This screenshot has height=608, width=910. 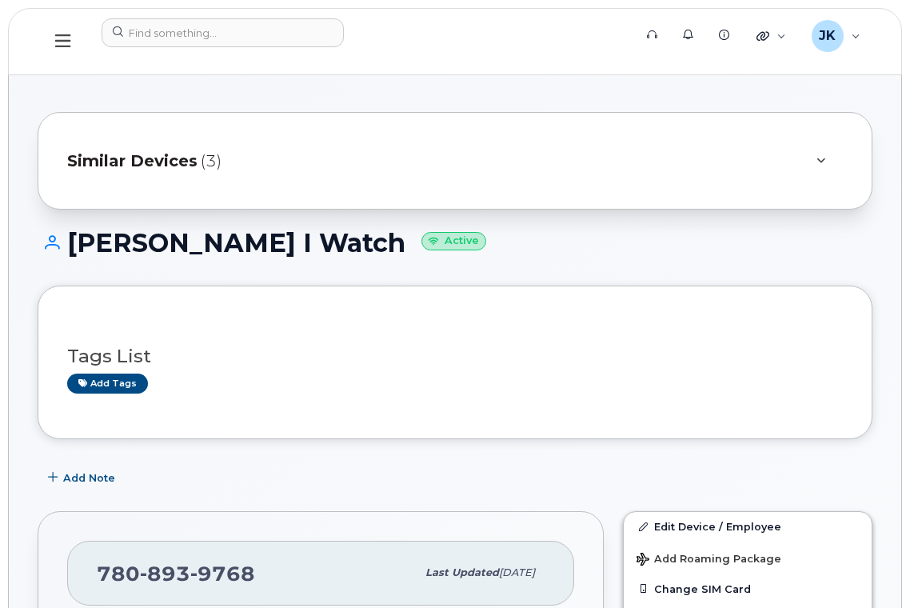 I want to click on span: 893, so click(x=165, y=573).